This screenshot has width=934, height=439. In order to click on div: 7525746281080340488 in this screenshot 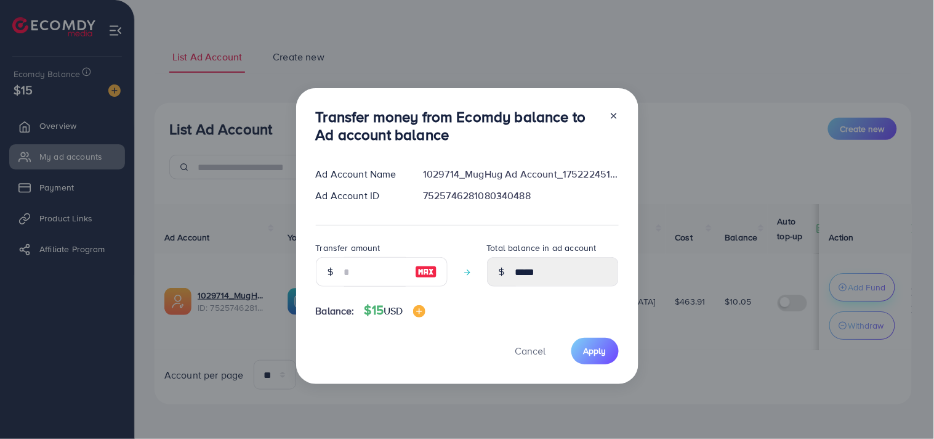, I will do `click(520, 195)`.